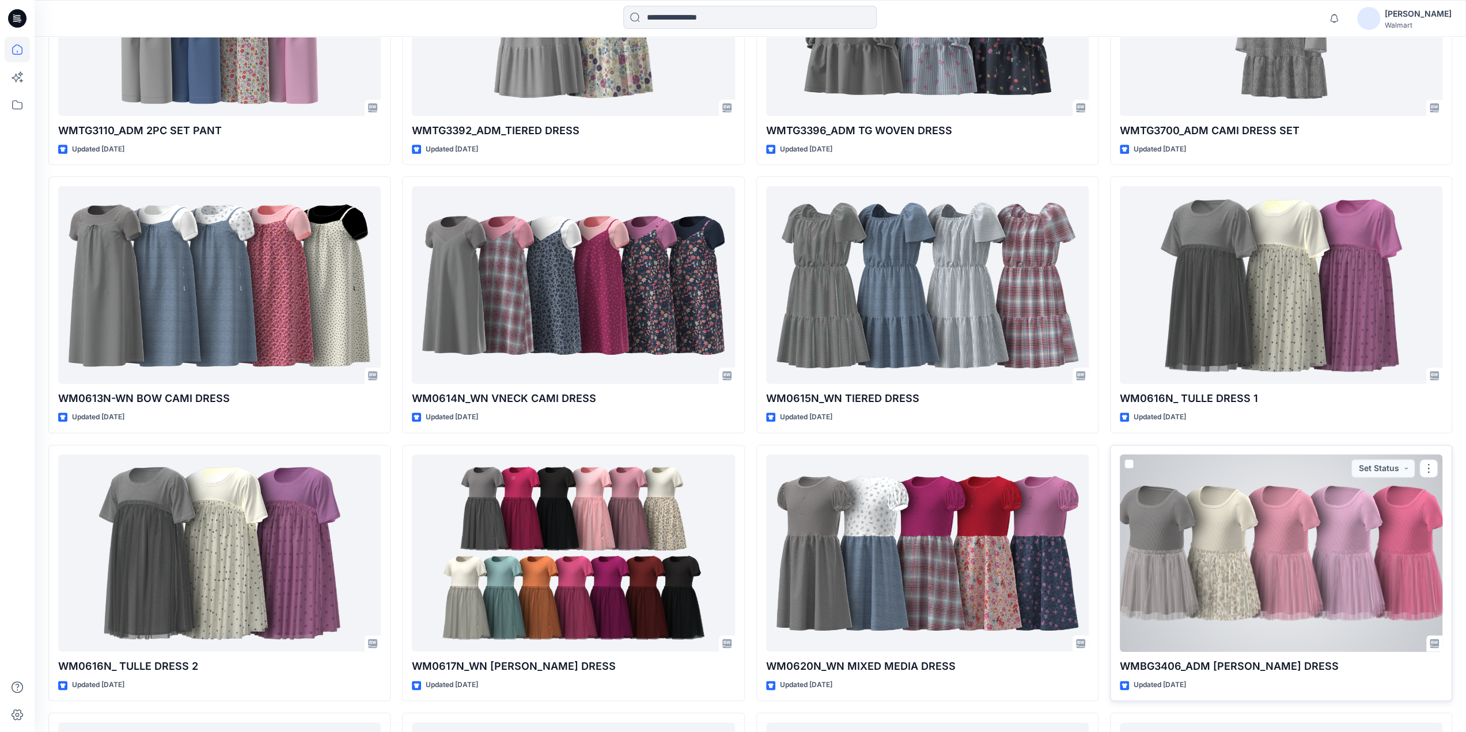 The height and width of the screenshot is (732, 1466). Describe the element at coordinates (220, 131) in the screenshot. I see `p: WMTG3110_ADM 2PC SET PANT` at that location.